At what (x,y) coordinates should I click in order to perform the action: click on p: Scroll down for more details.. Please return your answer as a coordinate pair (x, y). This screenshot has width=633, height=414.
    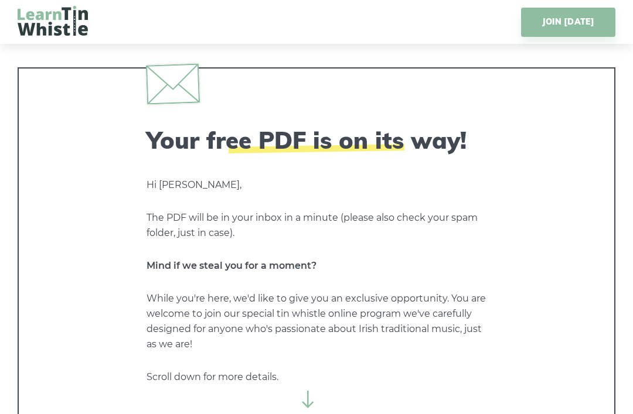
    Looking at the image, I should click on (316, 377).